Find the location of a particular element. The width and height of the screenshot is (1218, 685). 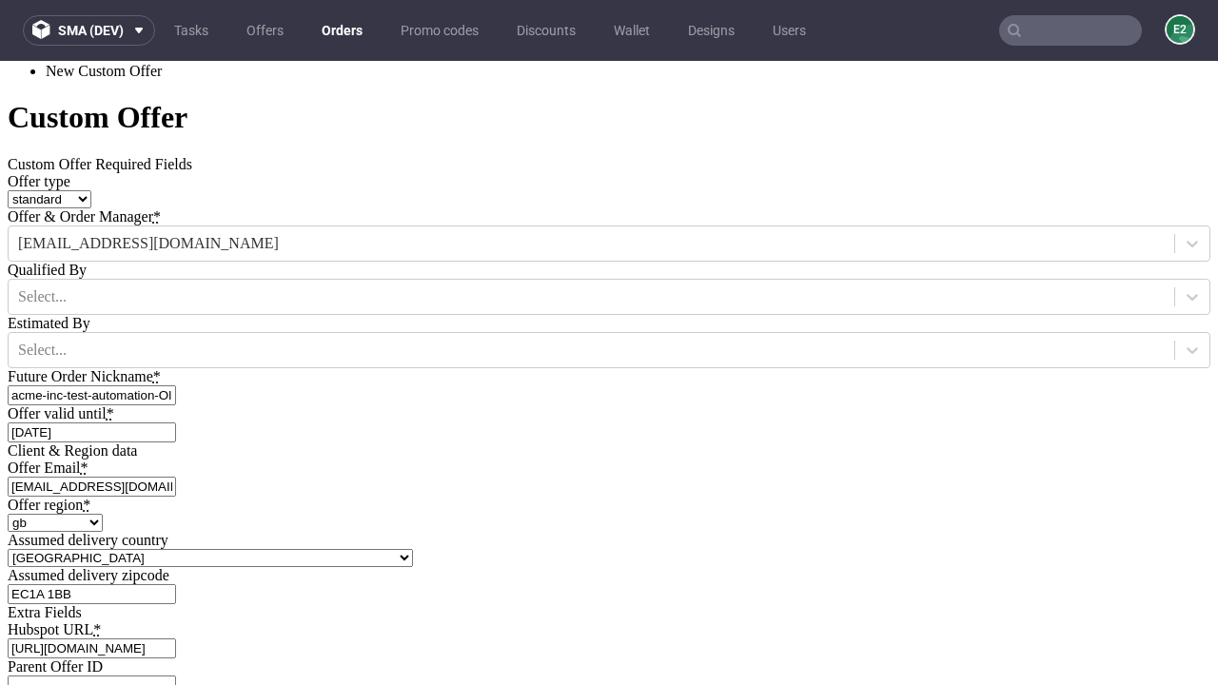

span: sma (dev) is located at coordinates (90, 30).